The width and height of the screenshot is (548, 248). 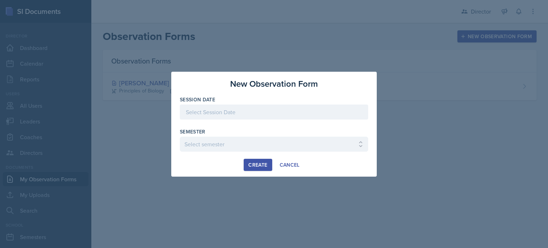 What do you see at coordinates (290, 165) in the screenshot?
I see `button: Cancel` at bounding box center [290, 165].